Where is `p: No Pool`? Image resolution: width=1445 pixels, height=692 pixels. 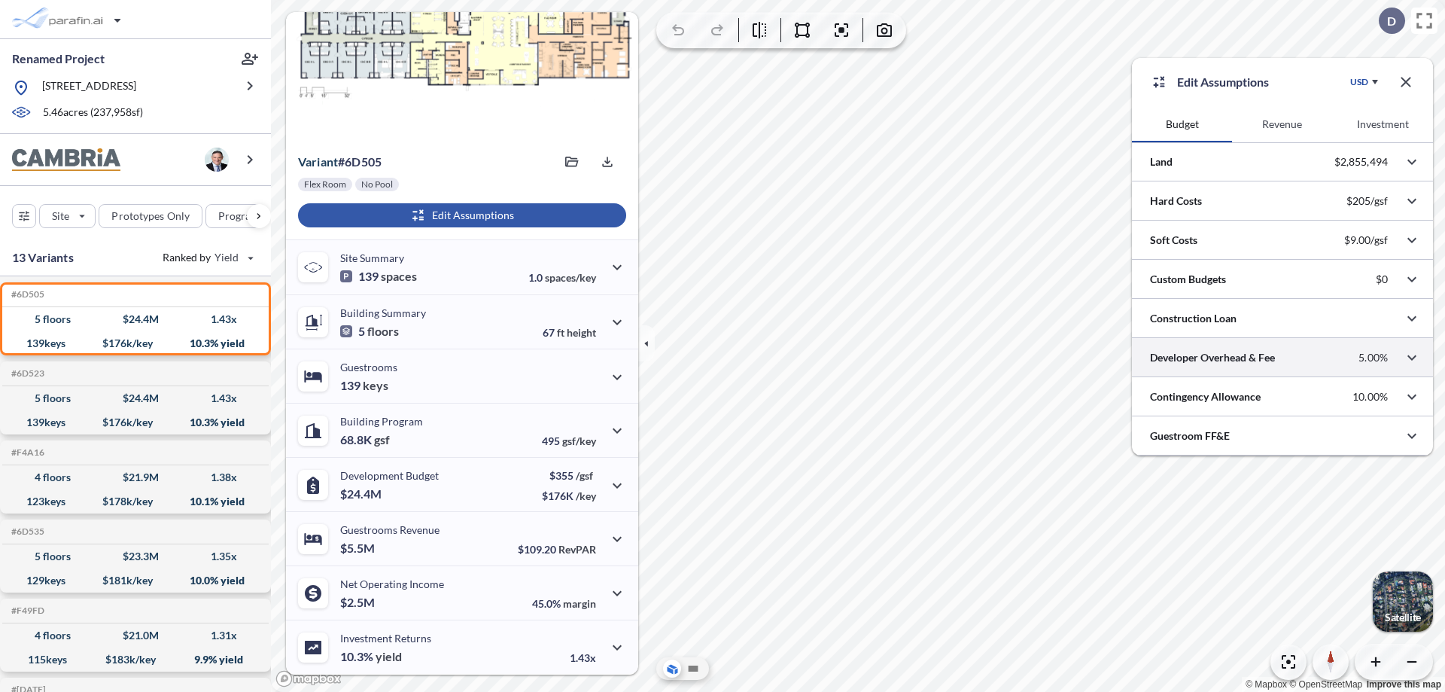 p: No Pool is located at coordinates (377, 184).